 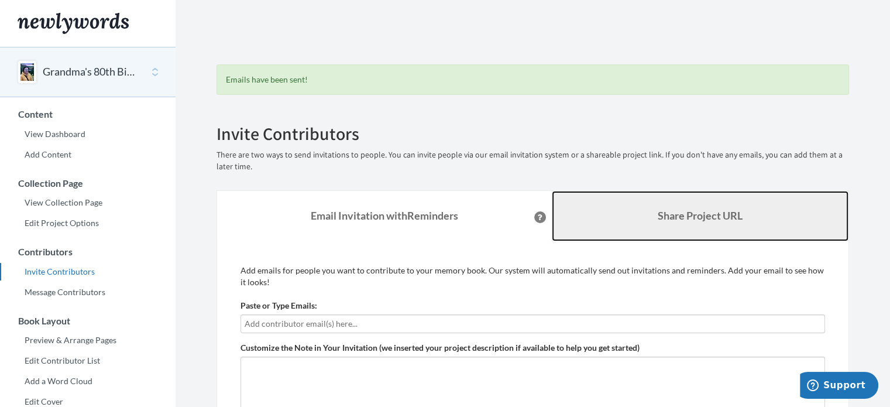 I want to click on h3: Contributors, so click(x=88, y=252).